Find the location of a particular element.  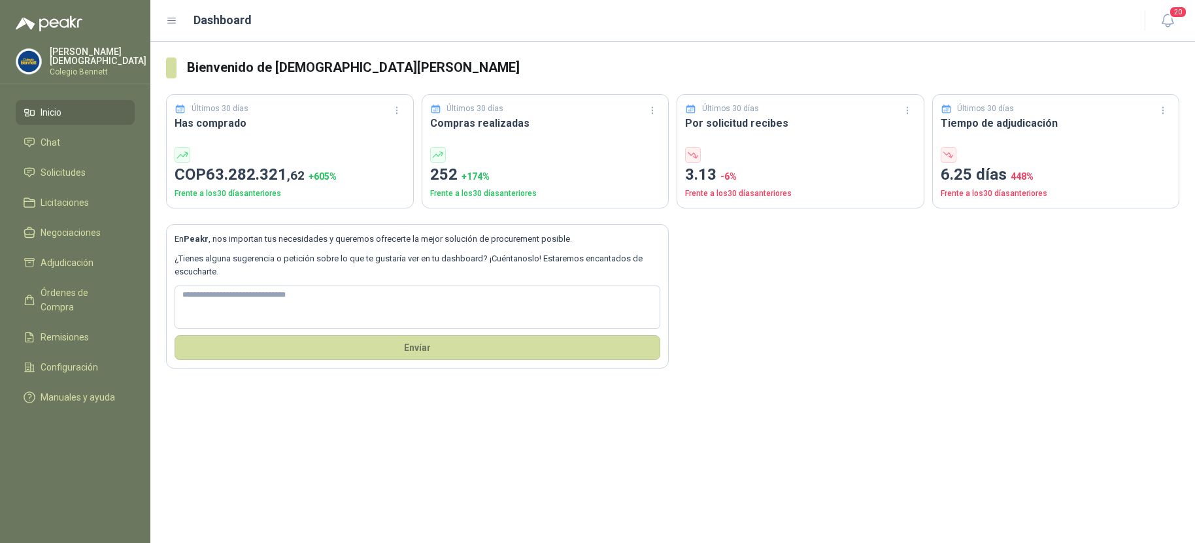

img: Logo peakr is located at coordinates (49, 24).